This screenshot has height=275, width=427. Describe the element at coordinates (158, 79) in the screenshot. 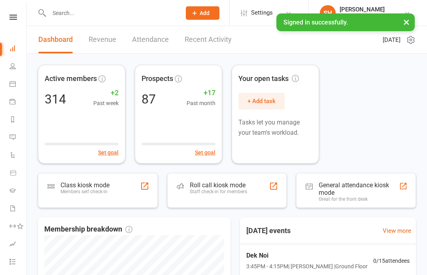

I see `span: Prospects` at that location.